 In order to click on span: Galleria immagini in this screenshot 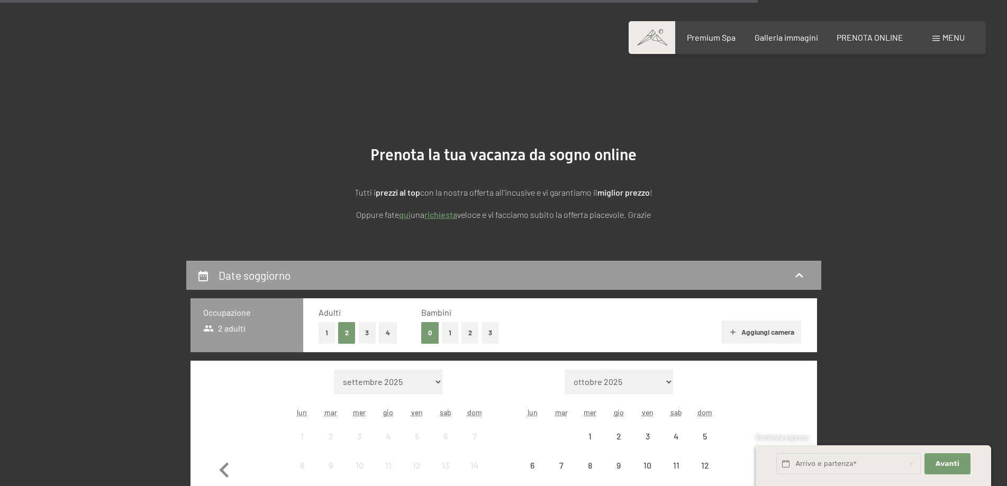, I will do `click(787, 37)`.